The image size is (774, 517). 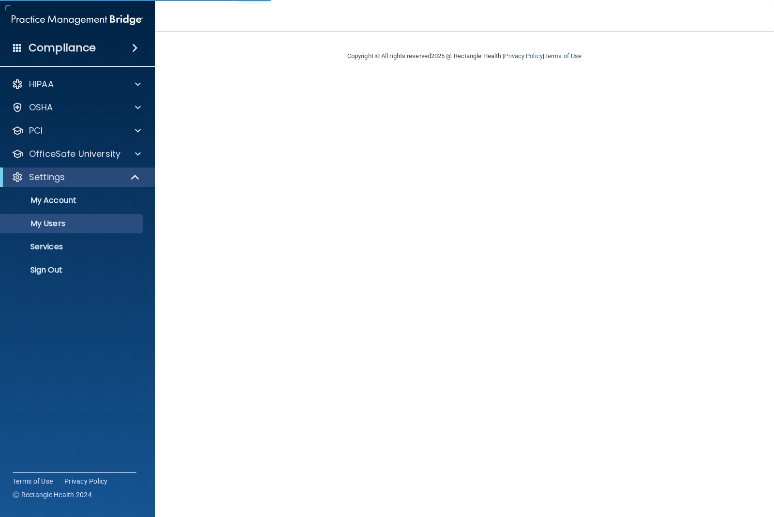 What do you see at coordinates (41, 107) in the screenshot?
I see `p: OSHA` at bounding box center [41, 107].